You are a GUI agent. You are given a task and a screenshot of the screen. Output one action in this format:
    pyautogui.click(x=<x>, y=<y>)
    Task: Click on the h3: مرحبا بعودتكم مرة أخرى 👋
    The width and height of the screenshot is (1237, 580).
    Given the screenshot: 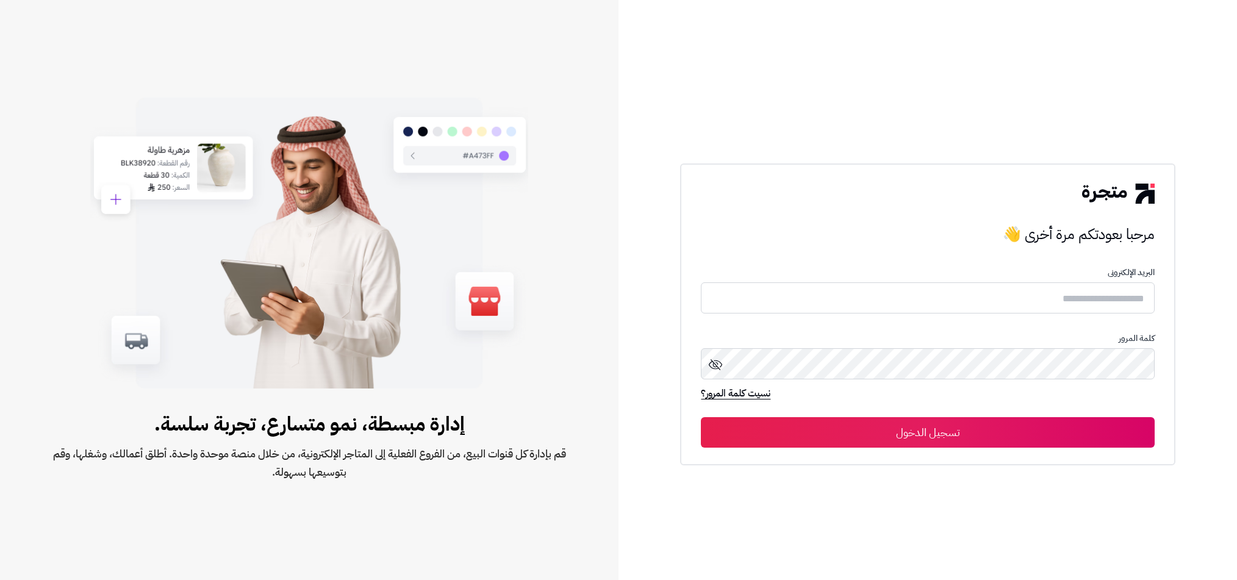 What is the action you would take?
    pyautogui.click(x=927, y=234)
    